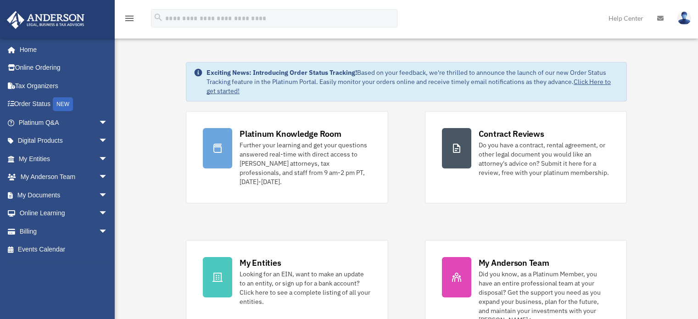 The width and height of the screenshot is (698, 319). I want to click on div: Do you have a contract, rental agreement, or other legal document you would like an attorney's ad..., so click(544, 159).